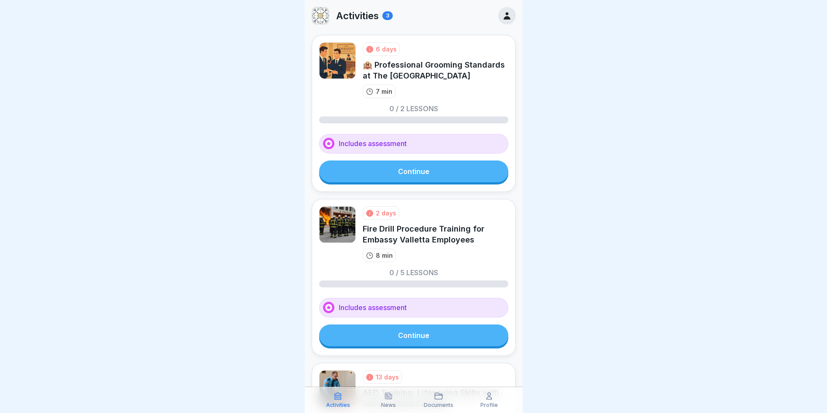 The height and width of the screenshot is (413, 827). Describe the element at coordinates (384, 91) in the screenshot. I see `p: 7 min` at that location.